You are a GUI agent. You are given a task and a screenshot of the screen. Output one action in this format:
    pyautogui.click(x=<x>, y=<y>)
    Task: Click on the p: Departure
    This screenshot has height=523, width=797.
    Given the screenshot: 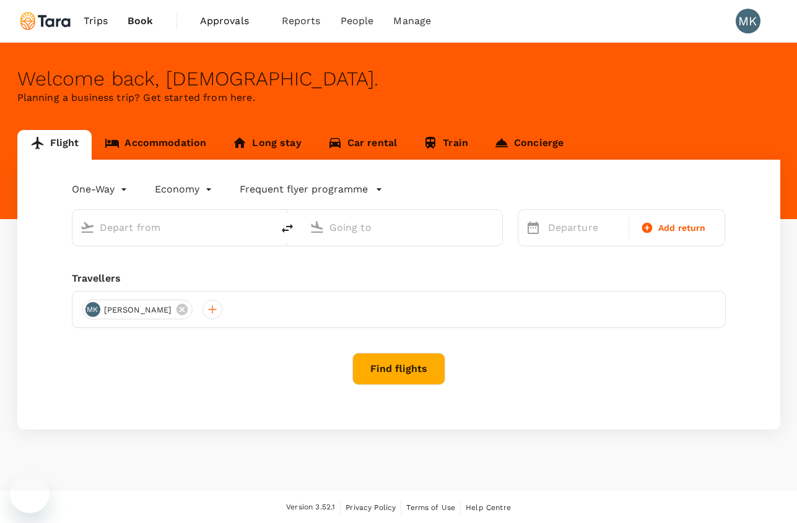 What is the action you would take?
    pyautogui.click(x=584, y=228)
    